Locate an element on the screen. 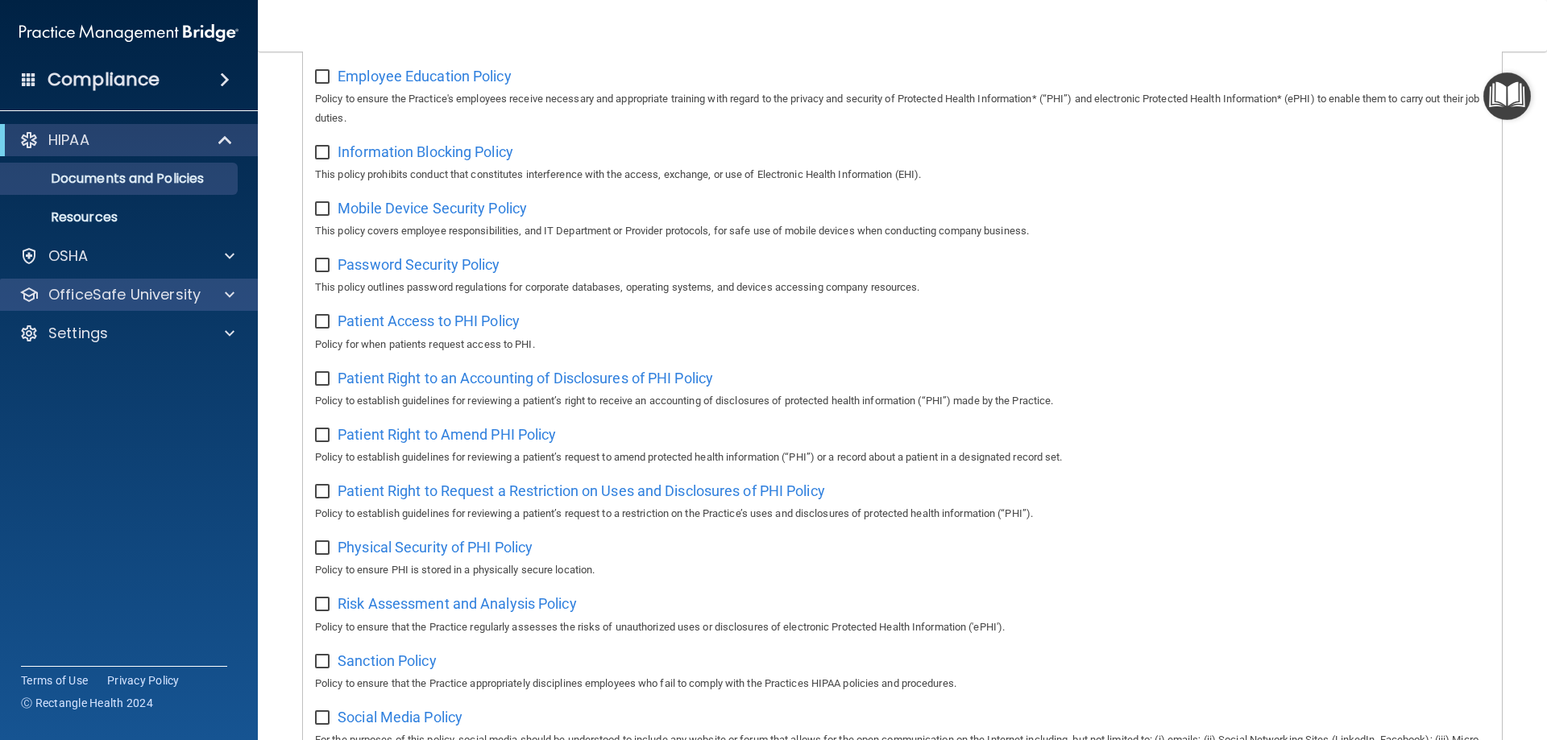 Image resolution: width=1547 pixels, height=740 pixels. span: Patient Right to Amend PHI Policy is located at coordinates (446, 434).